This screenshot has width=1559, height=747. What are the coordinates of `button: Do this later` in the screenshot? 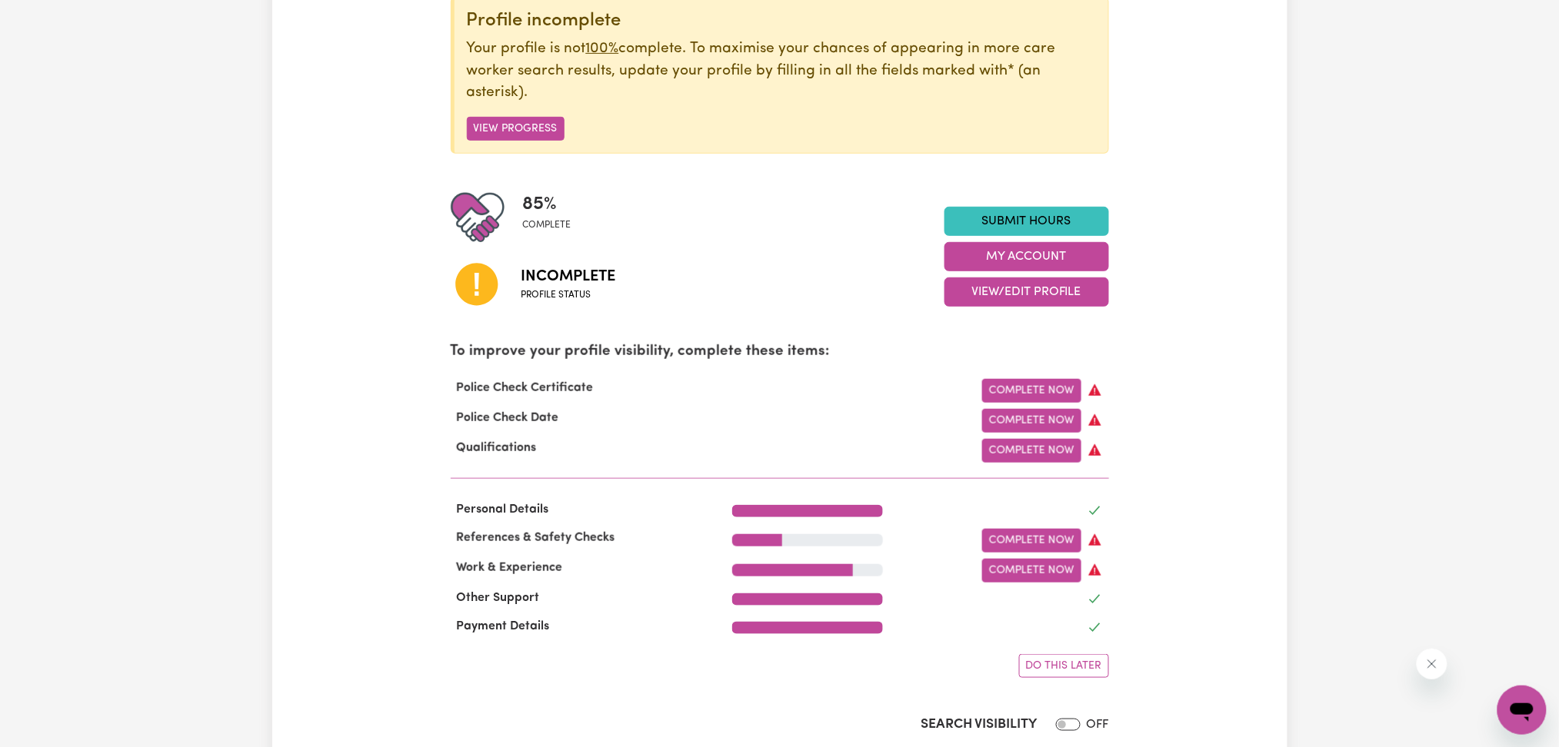 It's located at (1063, 666).